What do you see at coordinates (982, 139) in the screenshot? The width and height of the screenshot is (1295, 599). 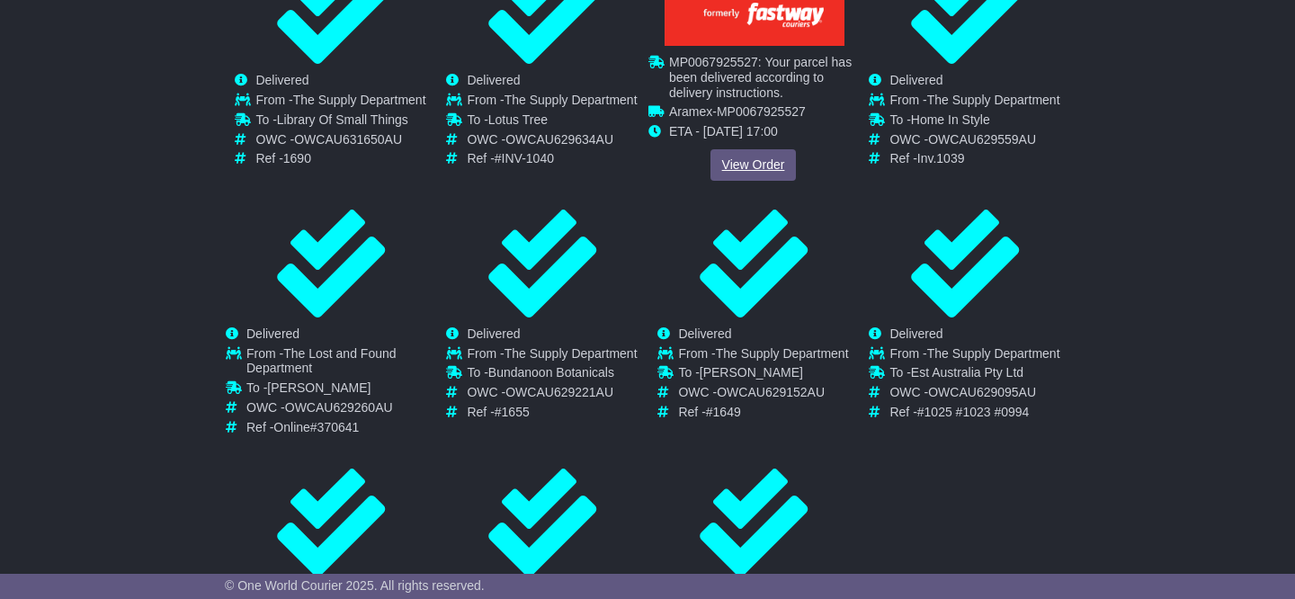 I see `span: OWCAU629559AU` at bounding box center [982, 139].